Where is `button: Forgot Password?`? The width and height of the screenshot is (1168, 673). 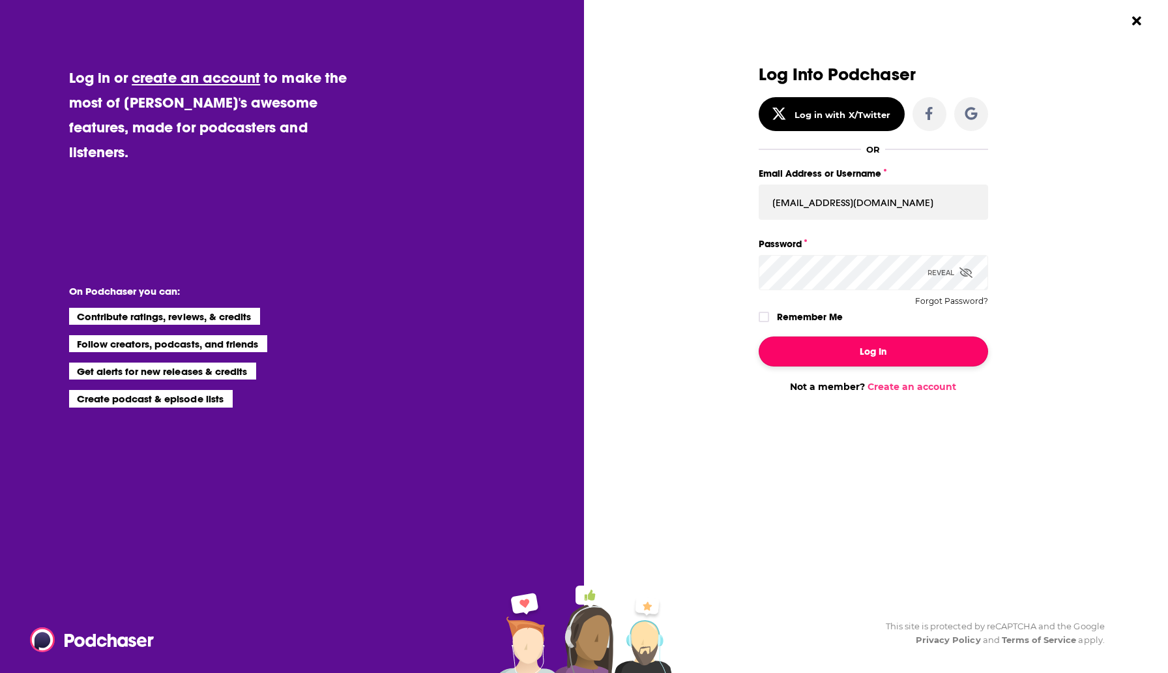
button: Forgot Password? is located at coordinates (952, 301).